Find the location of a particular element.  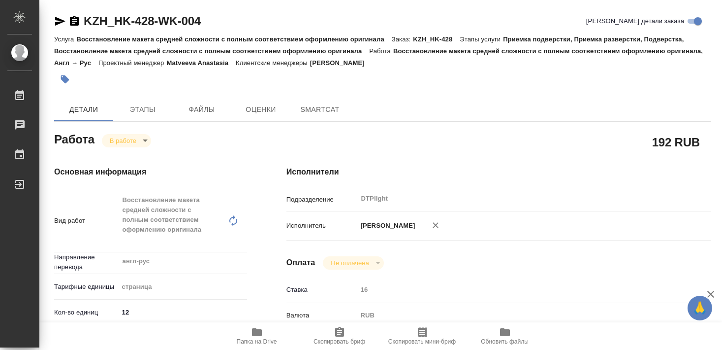

button: Удалить исполнителя is located at coordinates (436, 225).